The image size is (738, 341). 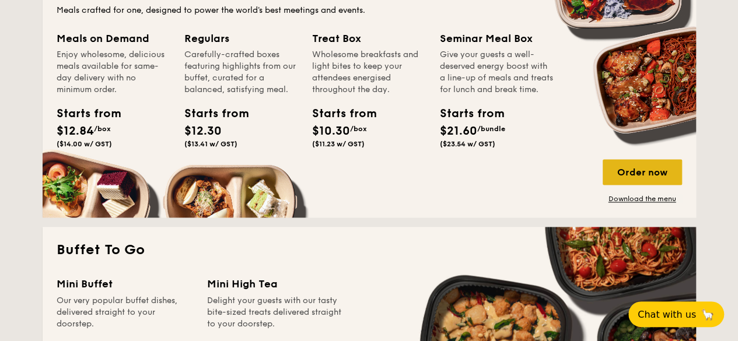 I want to click on button: Chat with us🦙, so click(x=676, y=315).